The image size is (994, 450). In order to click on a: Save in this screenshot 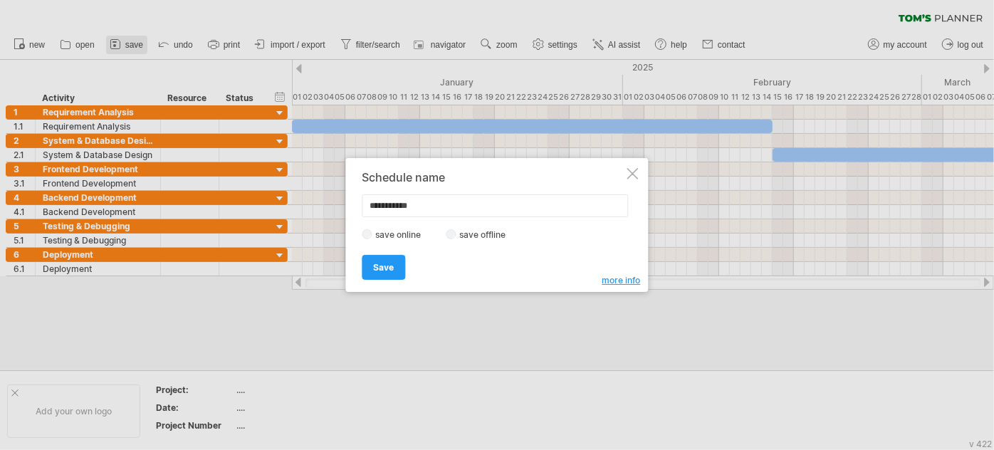, I will do `click(384, 267)`.